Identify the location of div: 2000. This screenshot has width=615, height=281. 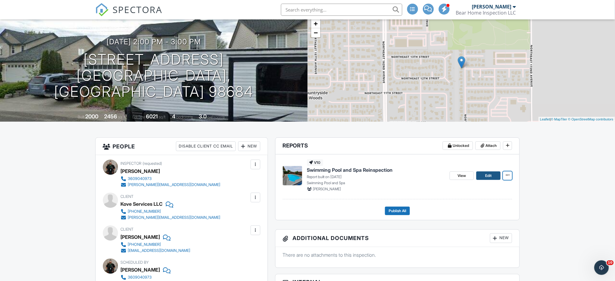
(92, 116).